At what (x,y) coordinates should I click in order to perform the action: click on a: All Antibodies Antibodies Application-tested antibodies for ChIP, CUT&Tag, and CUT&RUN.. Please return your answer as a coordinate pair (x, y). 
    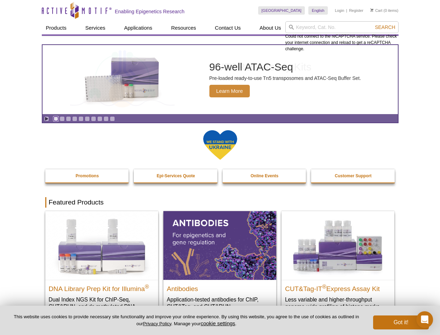
    Looking at the image, I should click on (220, 264).